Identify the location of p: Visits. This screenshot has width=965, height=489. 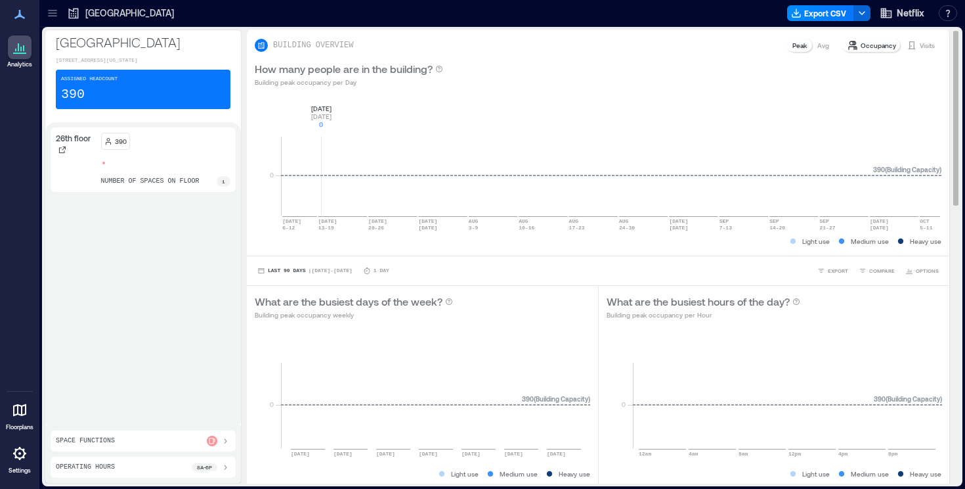
(927, 45).